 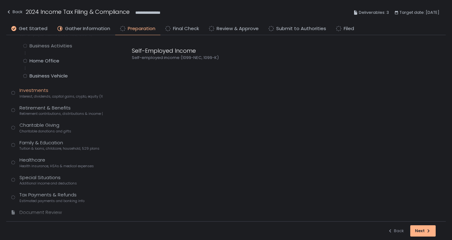 I want to click on h1: 2024 Income Tax Filing & Compliance, so click(x=78, y=12).